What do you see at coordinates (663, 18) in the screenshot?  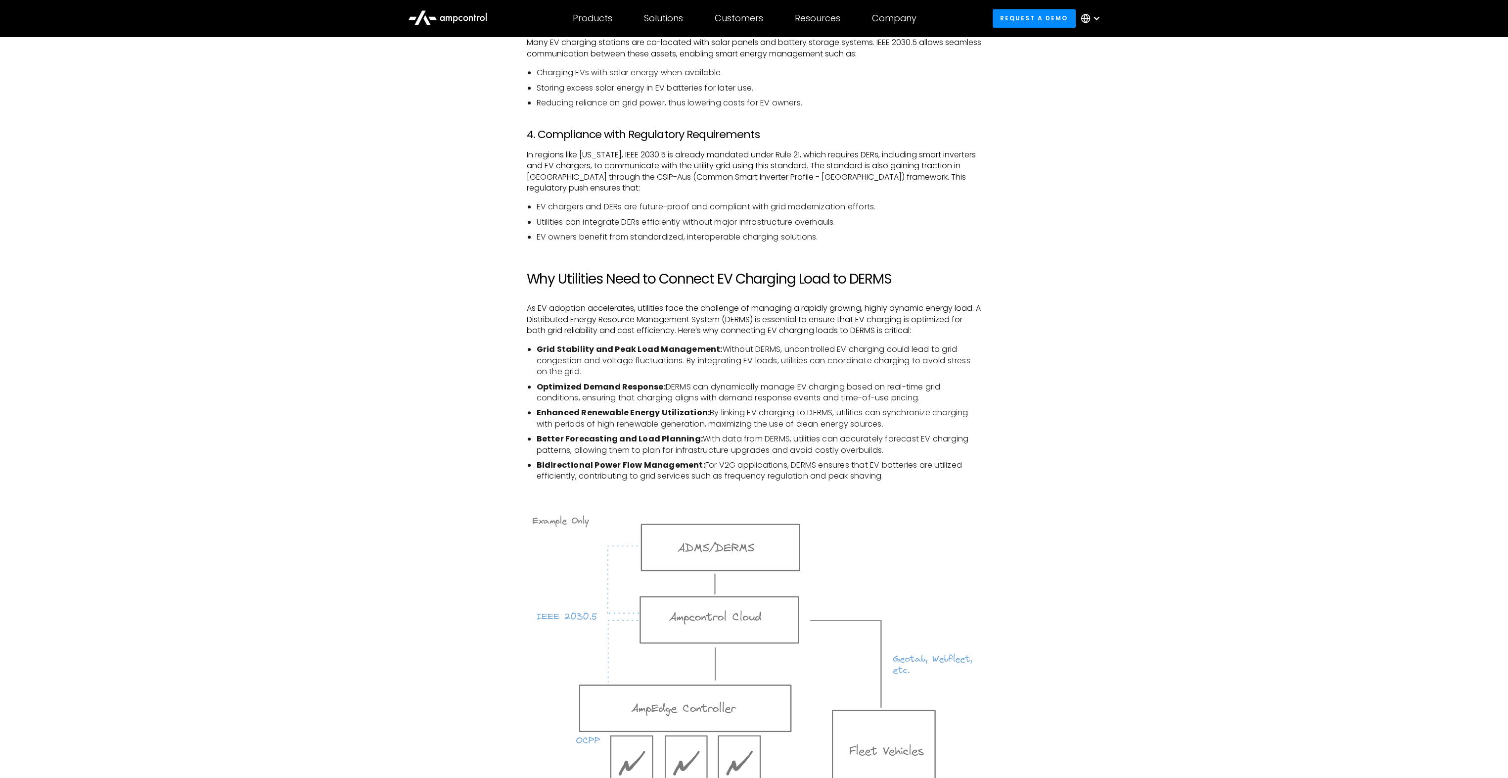 I see `div: Solutions` at bounding box center [663, 18].